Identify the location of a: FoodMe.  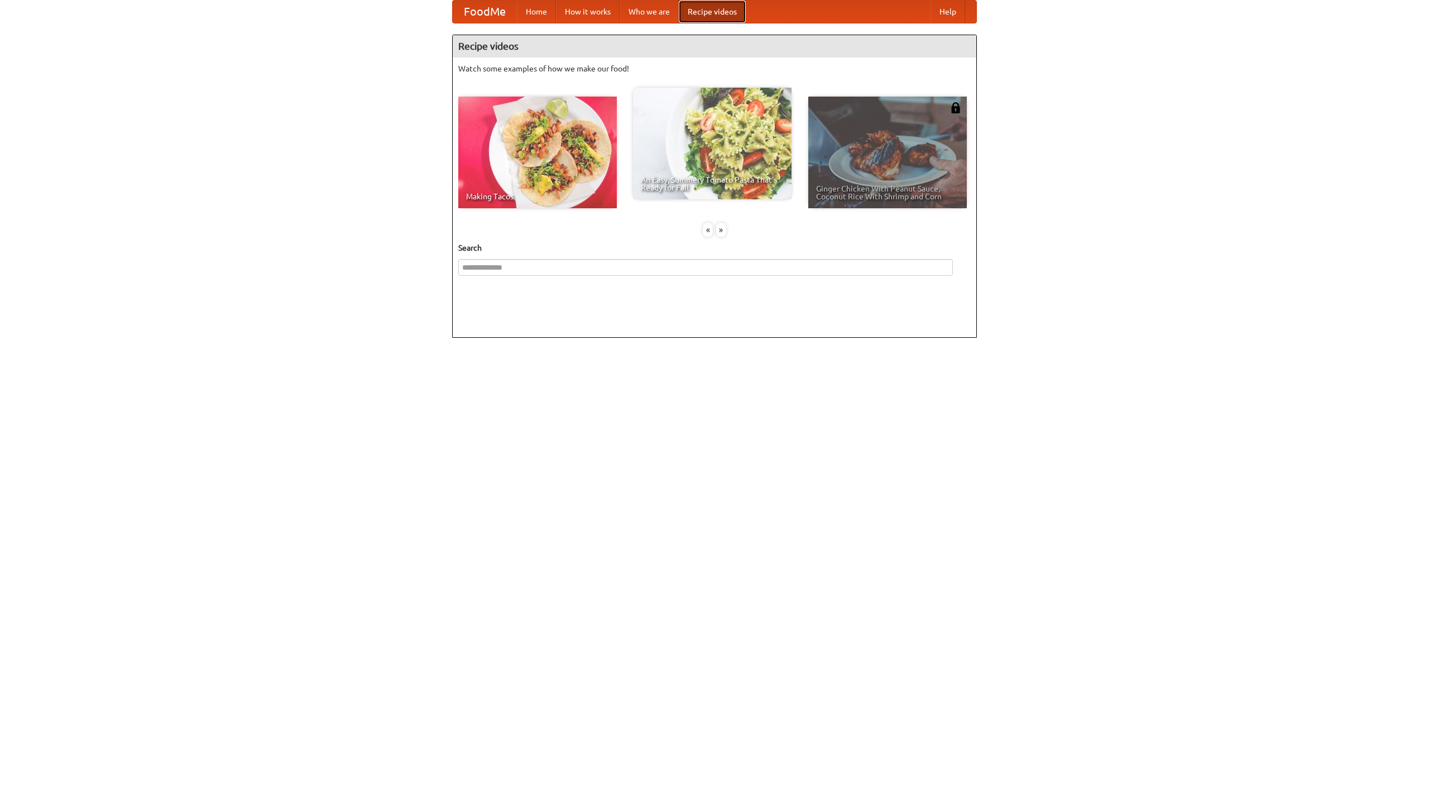
(484, 12).